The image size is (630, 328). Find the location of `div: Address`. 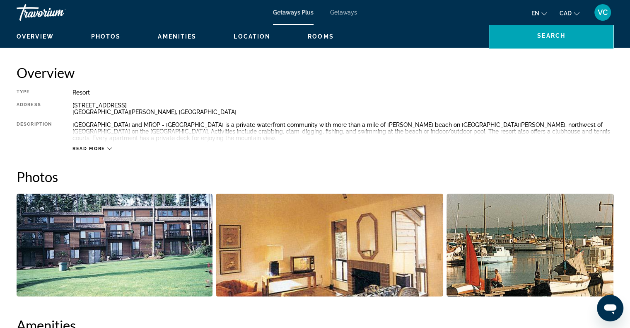

div: Address is located at coordinates (34, 109).